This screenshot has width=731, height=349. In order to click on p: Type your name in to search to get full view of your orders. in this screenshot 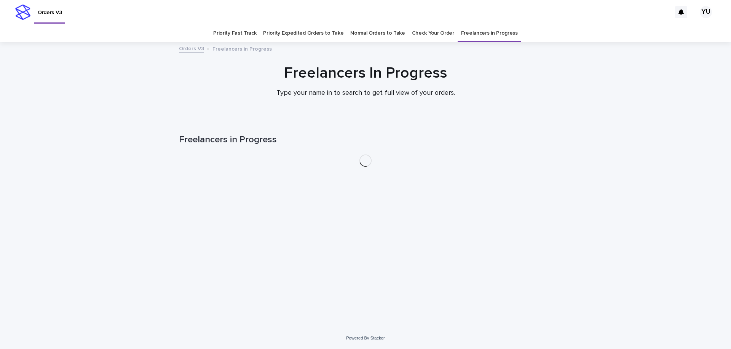, I will do `click(365, 93)`.